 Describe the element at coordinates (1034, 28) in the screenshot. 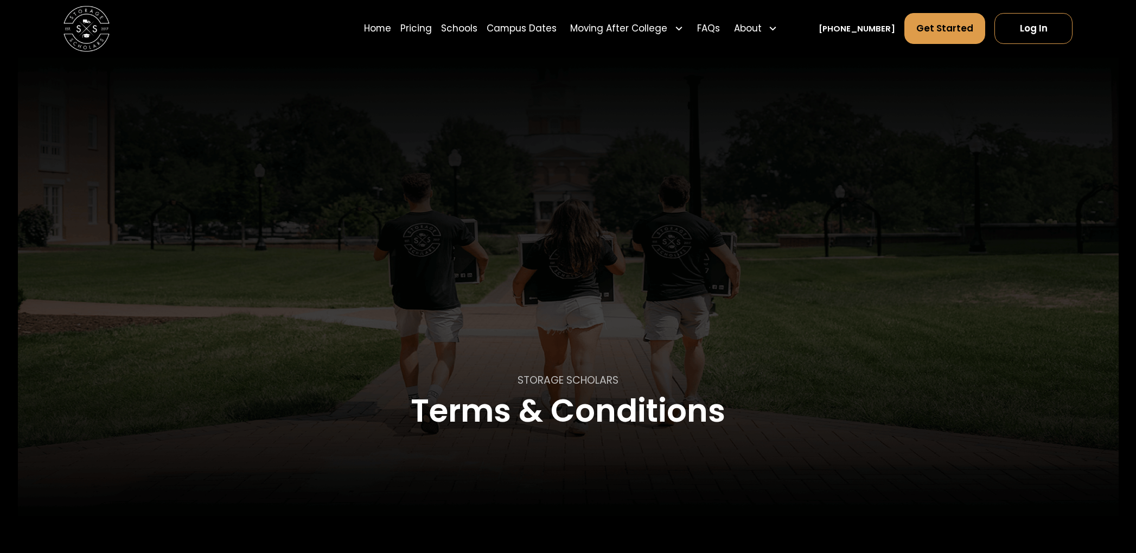

I see `a: Log In` at that location.